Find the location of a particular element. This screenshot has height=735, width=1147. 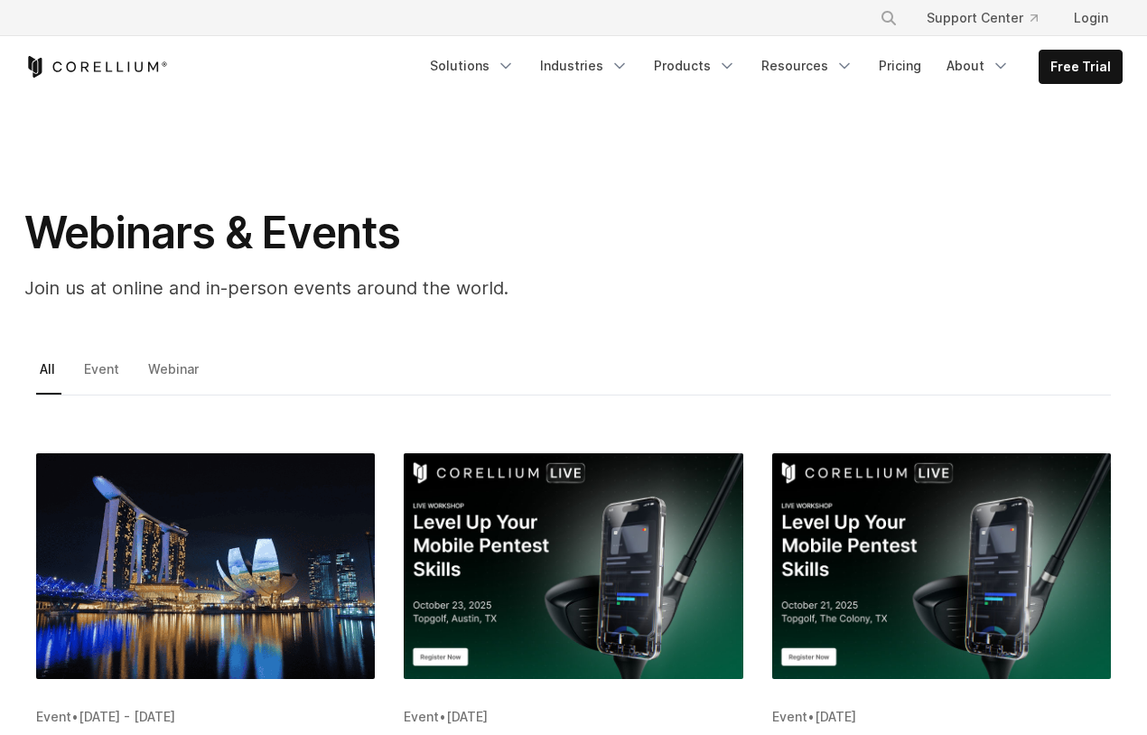

a: About is located at coordinates (978, 66).